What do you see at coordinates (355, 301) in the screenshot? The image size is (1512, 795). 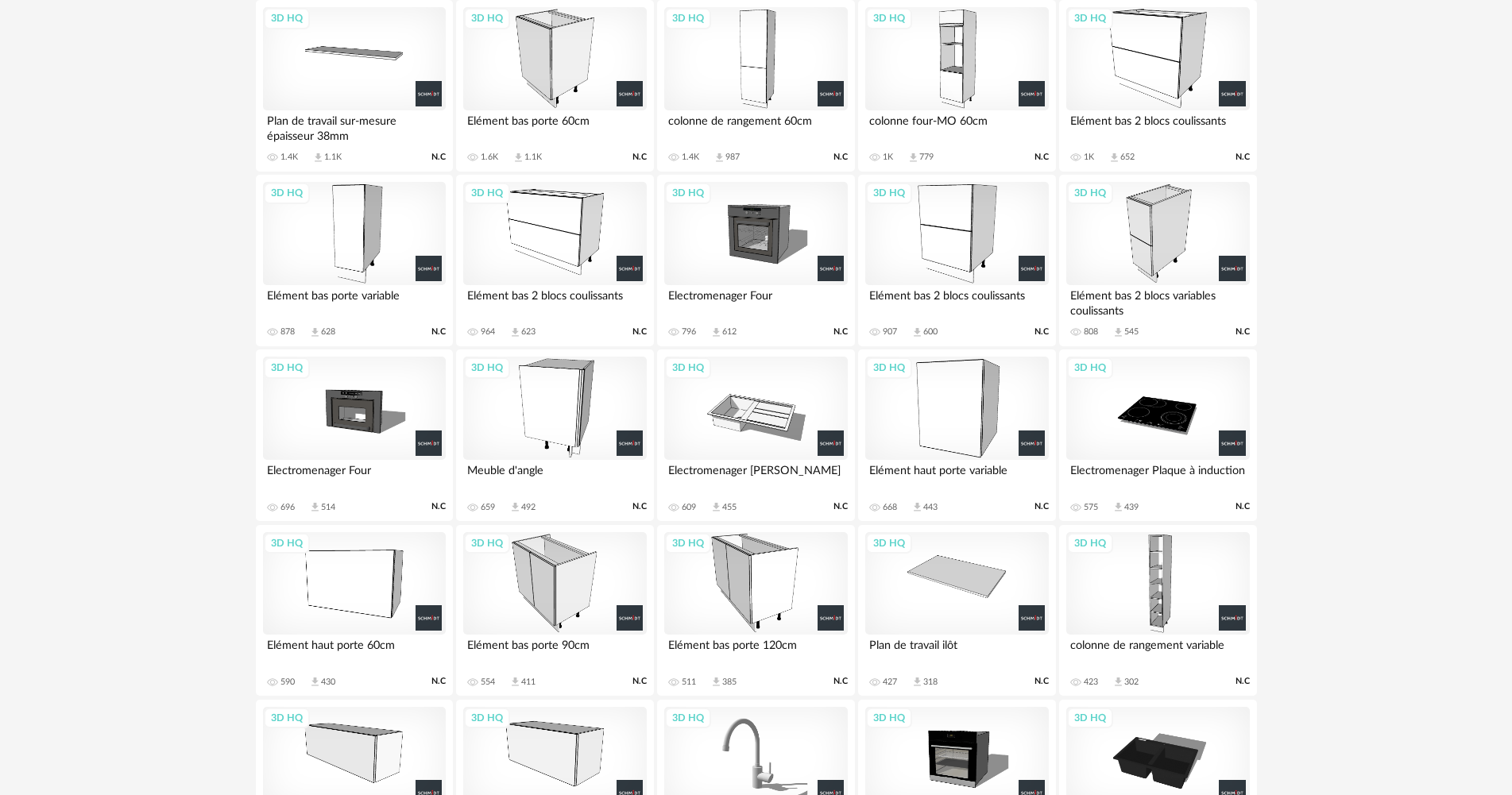 I see `div: Elément bas porte variable` at bounding box center [355, 301].